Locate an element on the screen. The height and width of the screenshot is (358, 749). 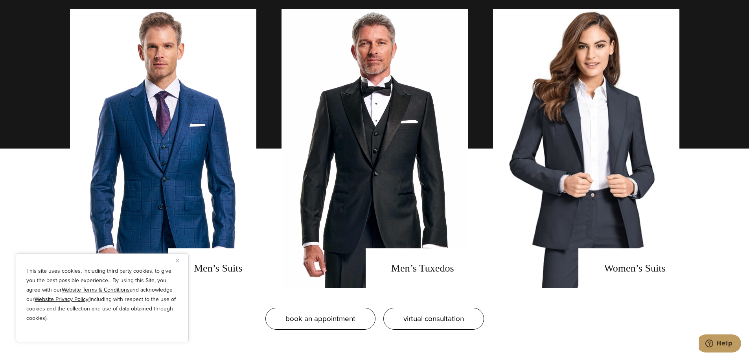
a: men's tuxedos is located at coordinates (375, 149).